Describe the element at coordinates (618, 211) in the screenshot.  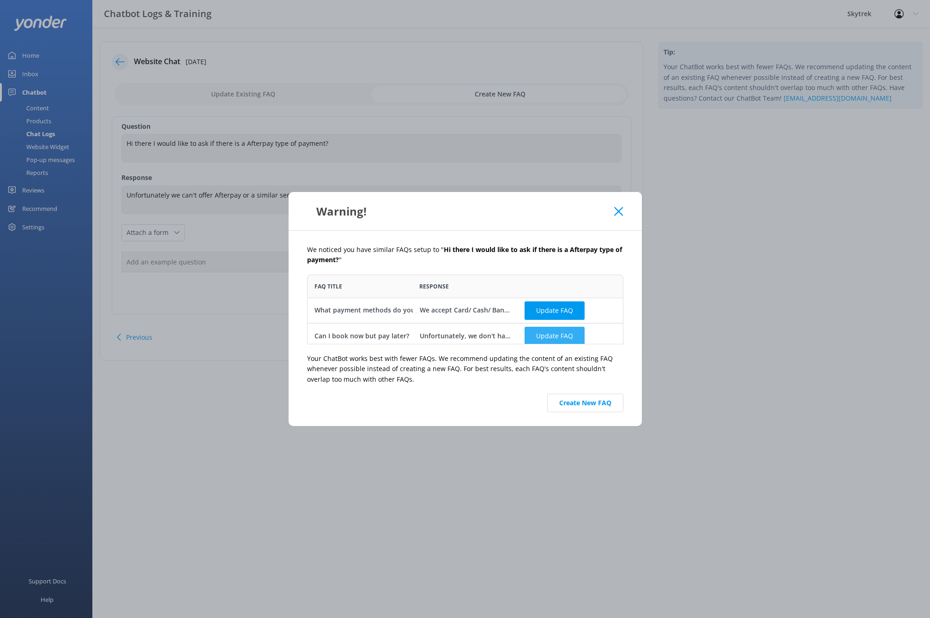
I see `button: Close` at that location.